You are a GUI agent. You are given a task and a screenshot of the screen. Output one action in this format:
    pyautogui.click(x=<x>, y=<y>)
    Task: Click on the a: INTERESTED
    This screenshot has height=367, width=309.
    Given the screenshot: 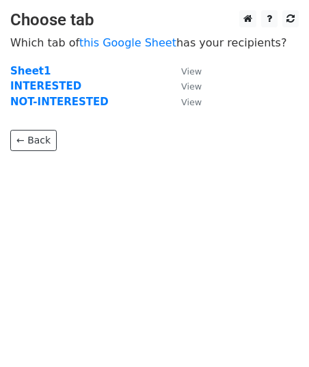 What is the action you would take?
    pyautogui.click(x=46, y=86)
    